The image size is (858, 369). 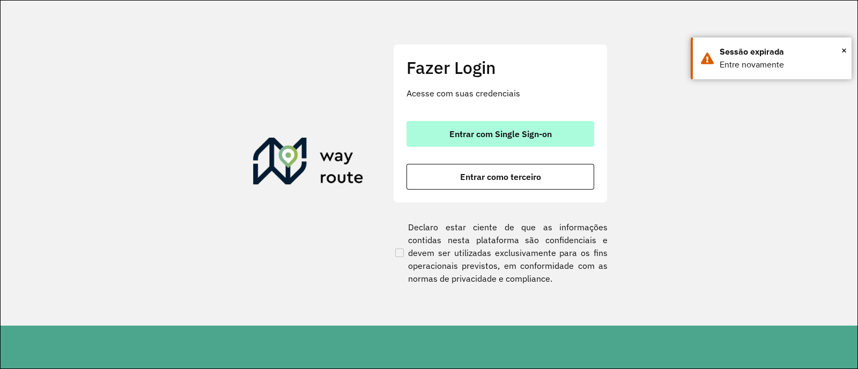 I want to click on span: Entrar com Single Sign-on, so click(x=500, y=134).